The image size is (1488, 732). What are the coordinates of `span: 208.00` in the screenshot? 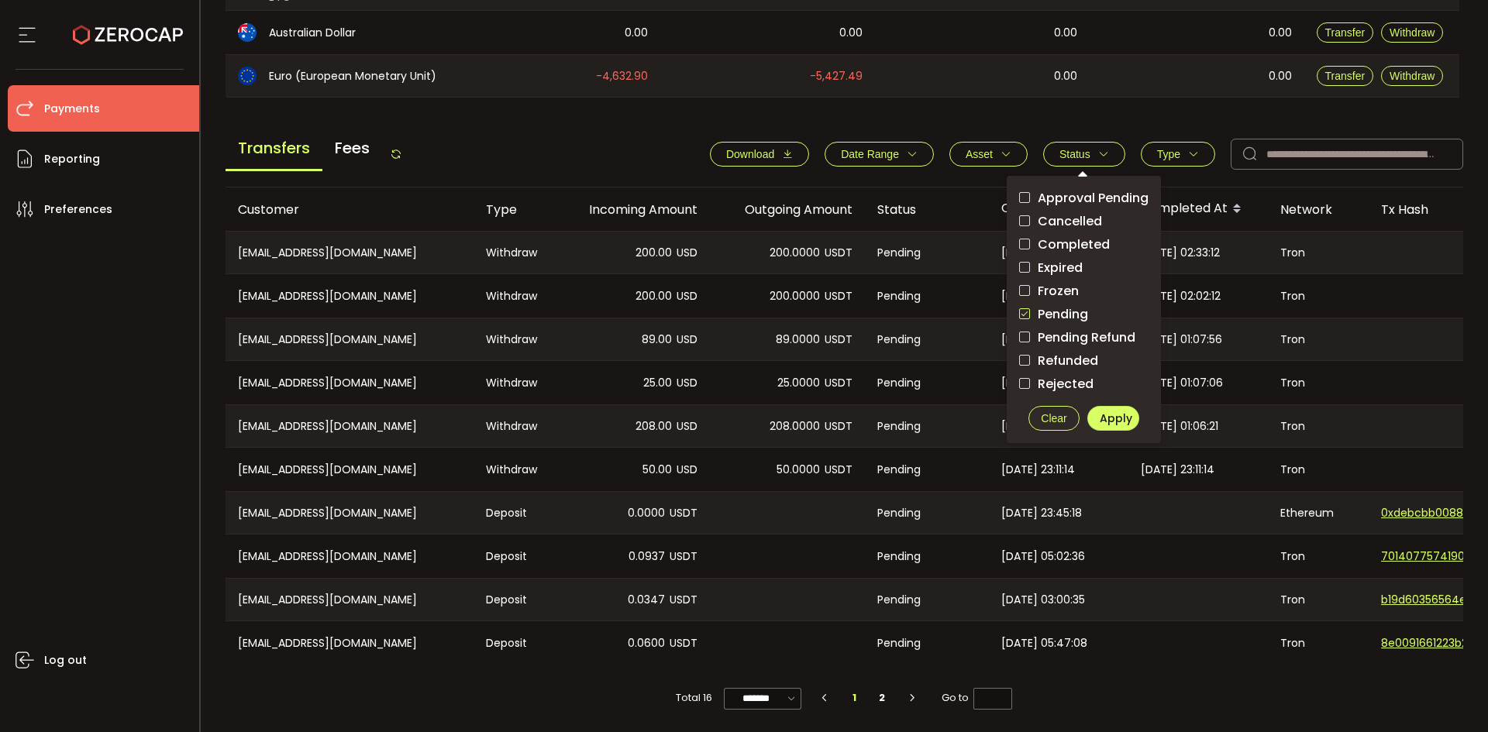 It's located at (653, 426).